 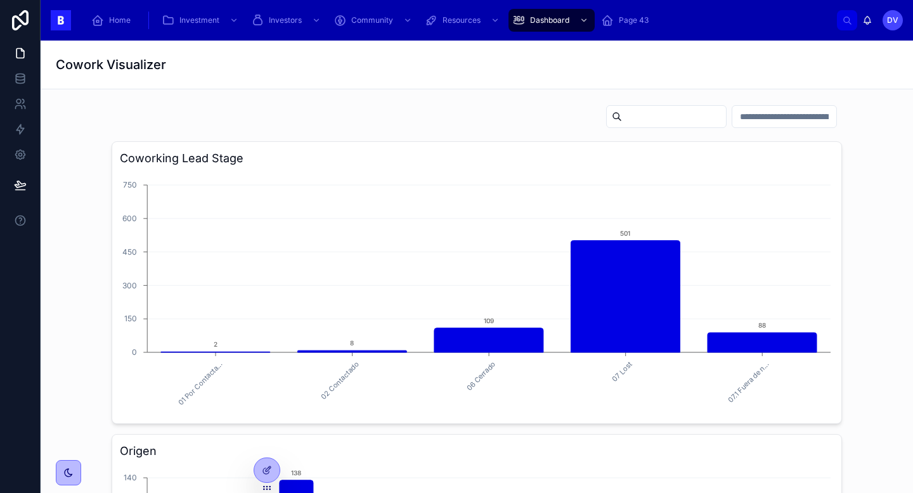 I want to click on span: Resources, so click(x=462, y=20).